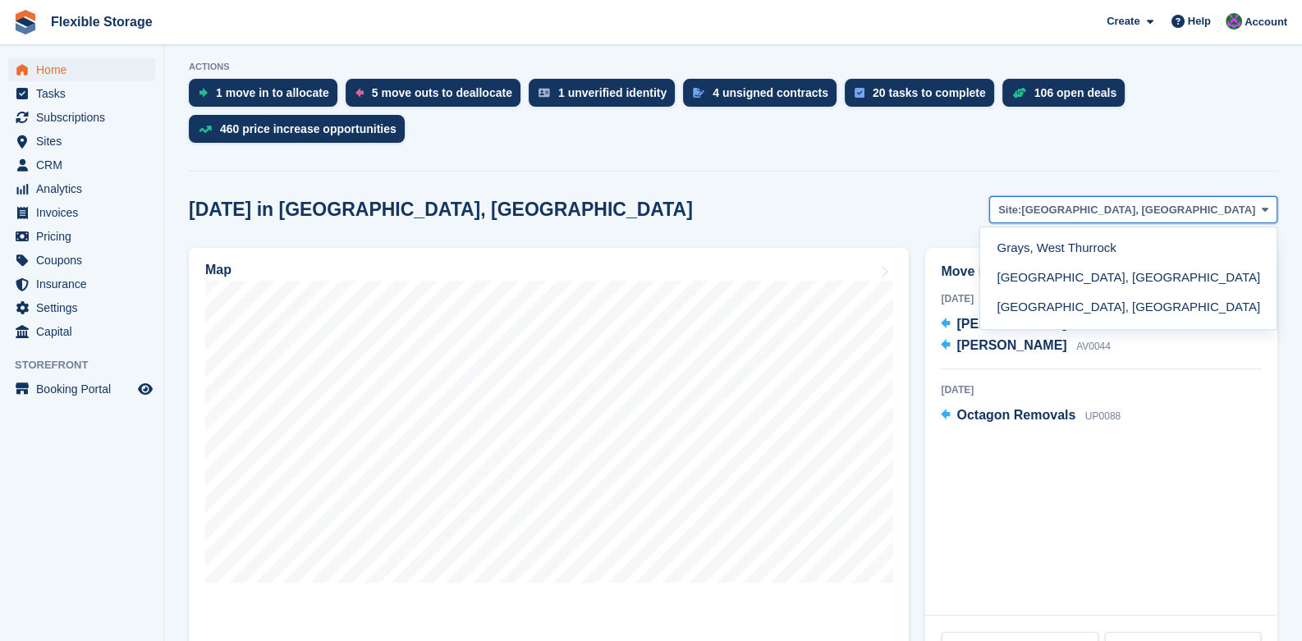 Image resolution: width=1302 pixels, height=641 pixels. Describe the element at coordinates (770, 93) in the screenshot. I see `div: 4 unsigned contracts` at that location.